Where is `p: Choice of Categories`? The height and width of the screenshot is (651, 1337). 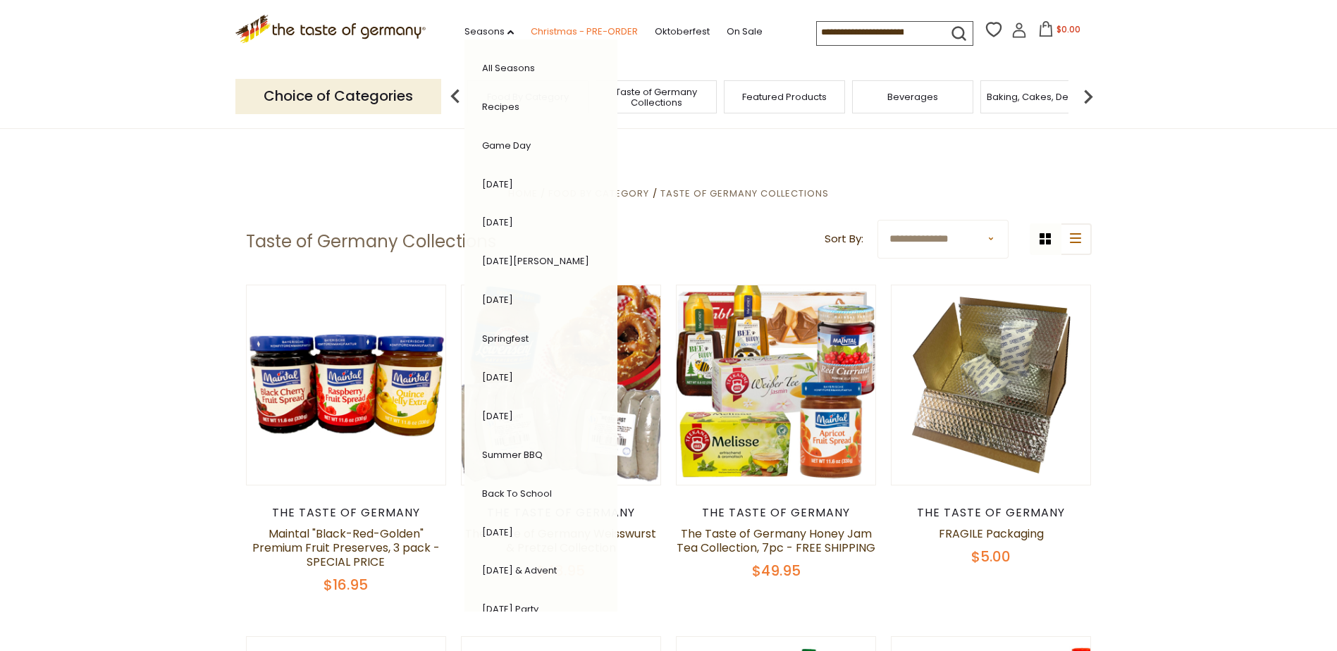
p: Choice of Categories is located at coordinates (338, 96).